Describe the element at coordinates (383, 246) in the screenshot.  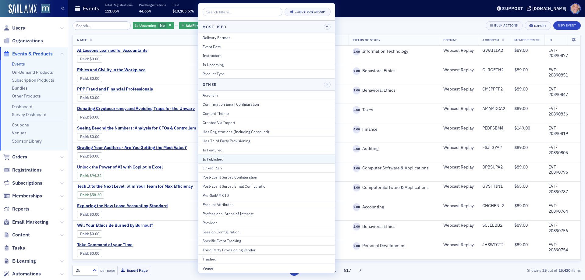
I see `span: Personal Development` at that location.